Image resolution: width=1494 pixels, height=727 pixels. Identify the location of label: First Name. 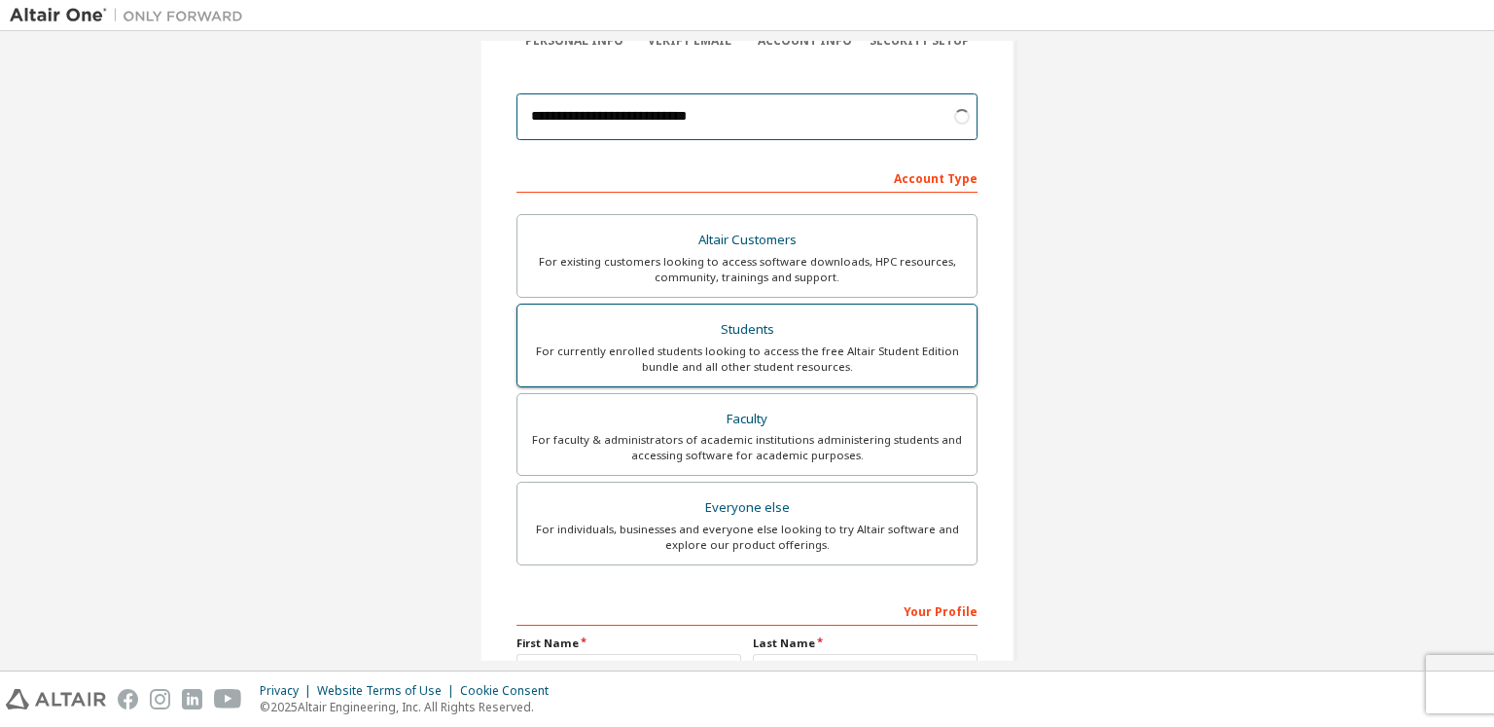
(628, 643).